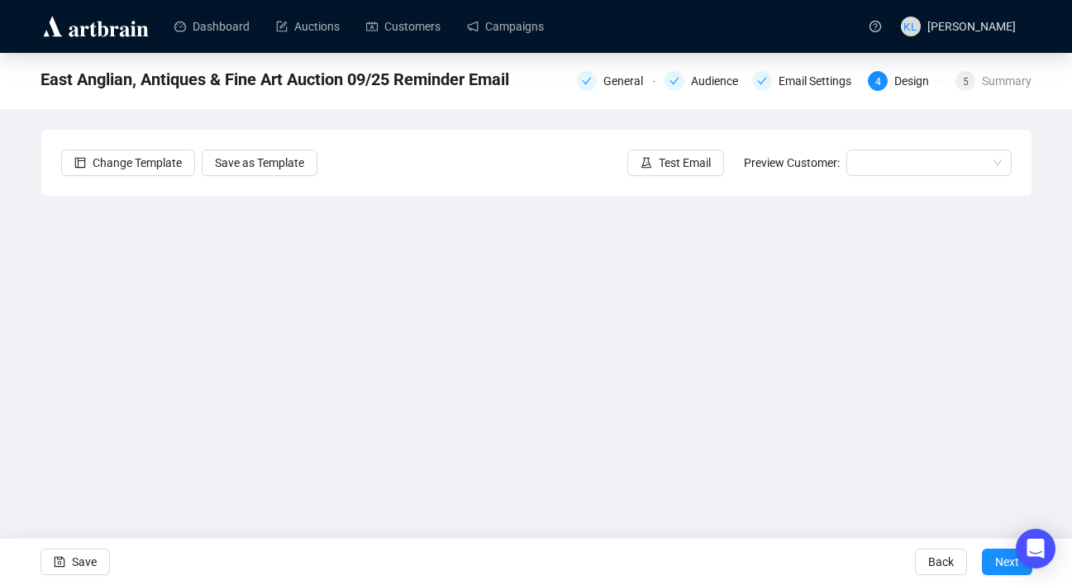  What do you see at coordinates (675, 163) in the screenshot?
I see `button: Test Email` at bounding box center [675, 163].